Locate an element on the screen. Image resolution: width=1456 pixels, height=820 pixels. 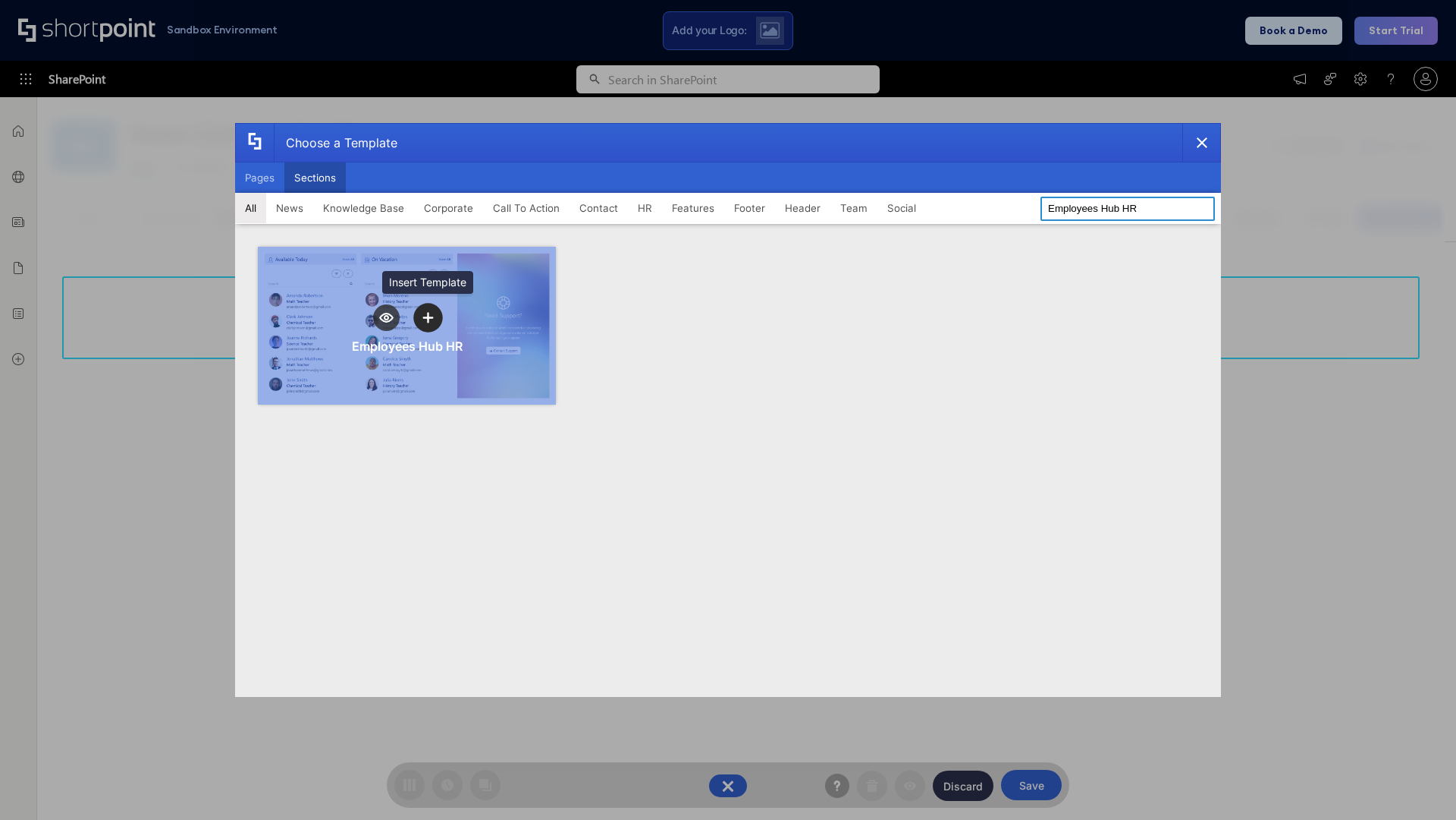
button: Pages is located at coordinates (259, 177).